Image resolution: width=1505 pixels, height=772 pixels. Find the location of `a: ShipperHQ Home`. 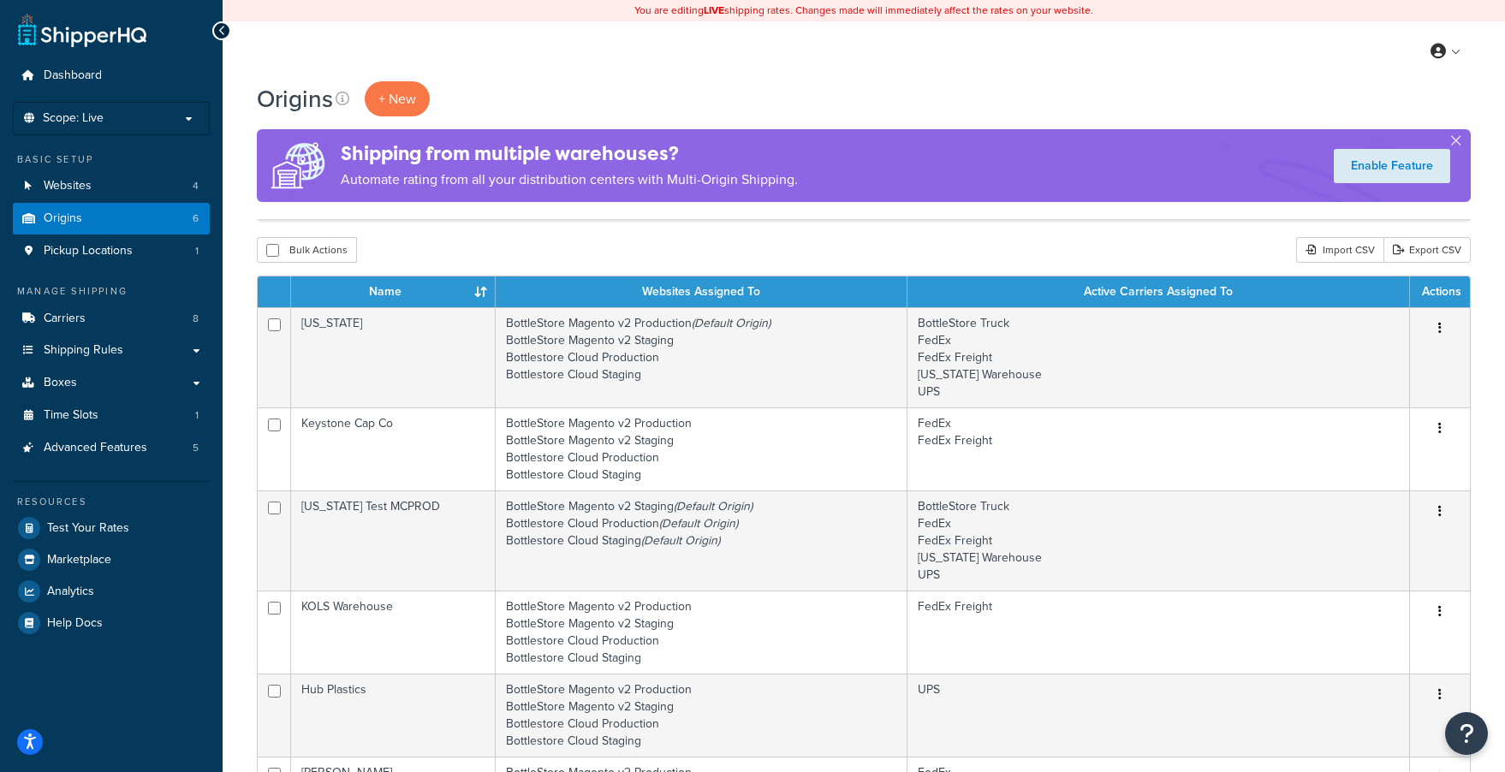

a: ShipperHQ Home is located at coordinates (82, 30).